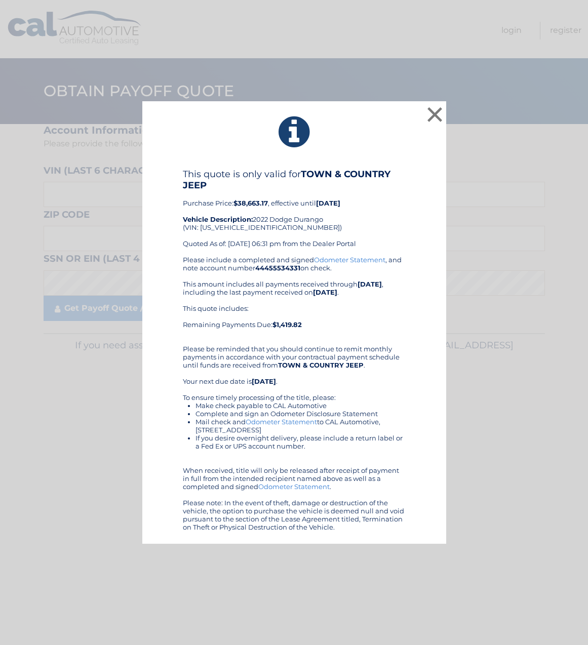  I want to click on b: $1,419.82, so click(287, 324).